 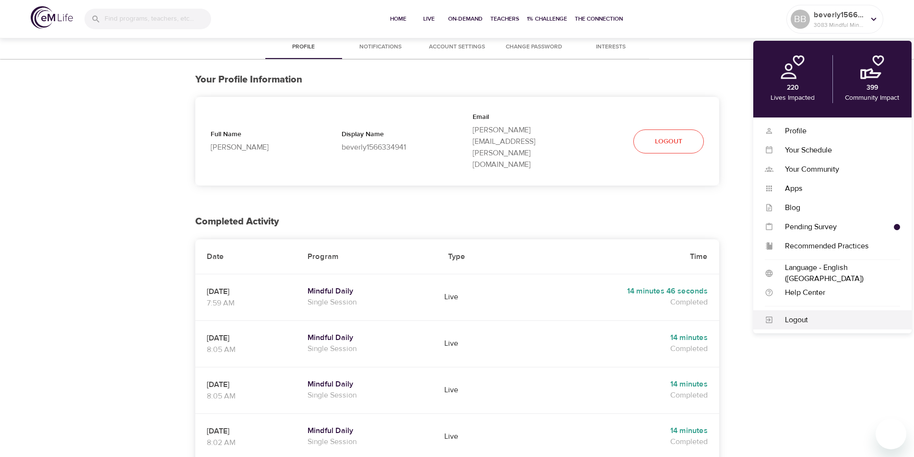 What do you see at coordinates (599, 19) in the screenshot?
I see `span: The Connection` at bounding box center [599, 19].